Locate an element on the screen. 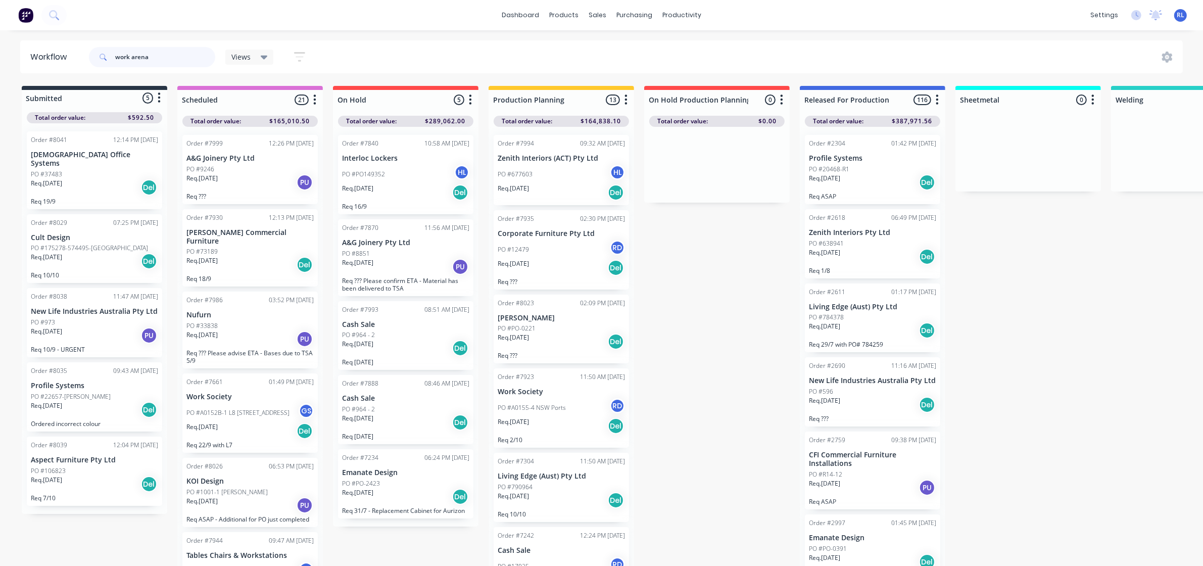 This screenshot has height=566, width=1203. p: Zenith Interiors (ACT) Pty Ltd is located at coordinates (561, 158).